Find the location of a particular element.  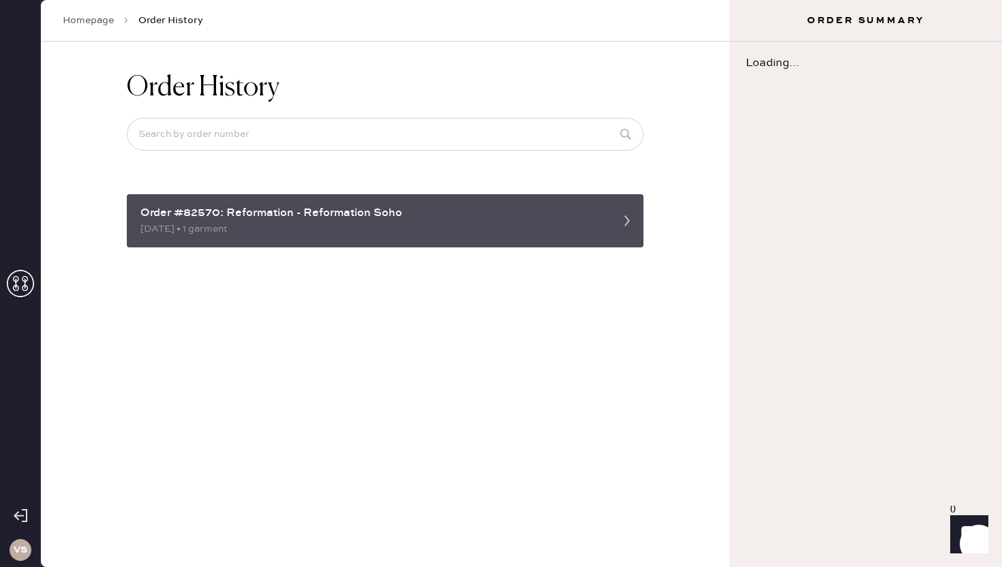

h1: Order History is located at coordinates (203, 88).